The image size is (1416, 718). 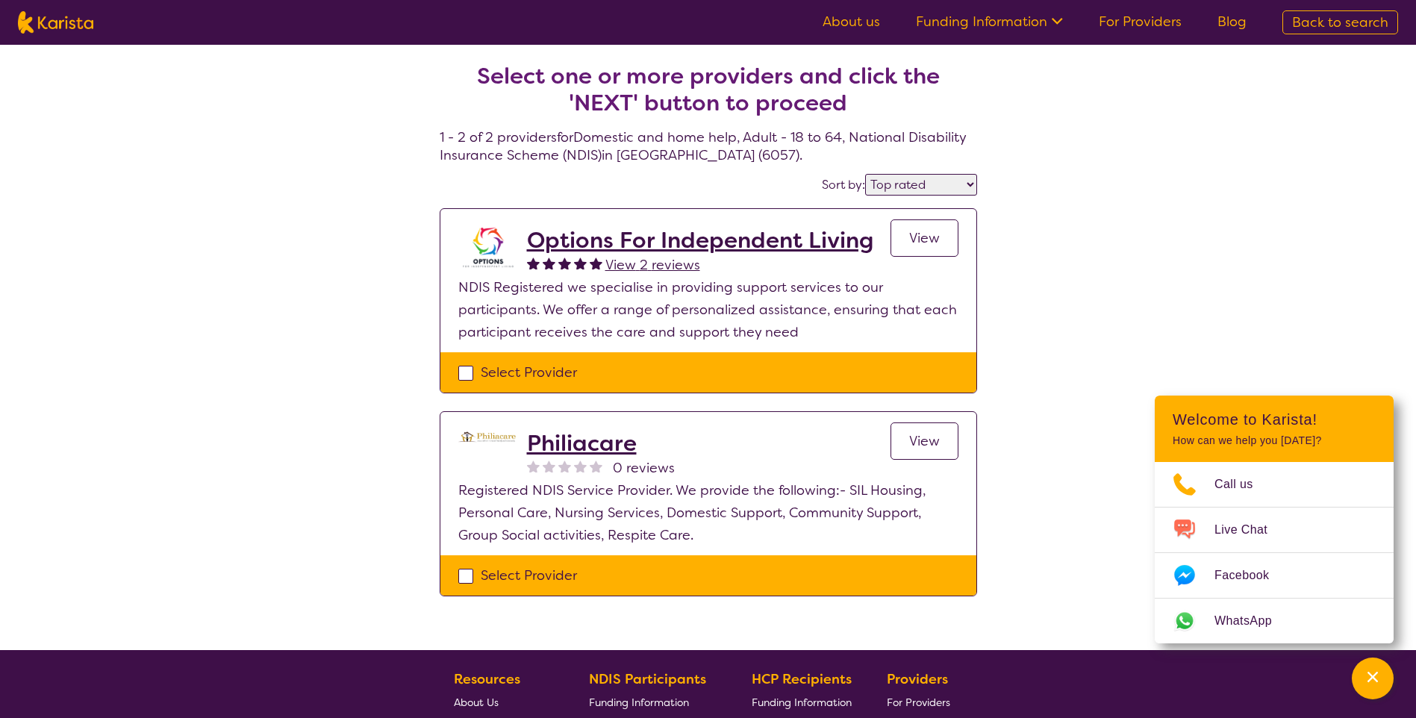 What do you see at coordinates (918, 702) in the screenshot?
I see `span: For Providers` at bounding box center [918, 702].